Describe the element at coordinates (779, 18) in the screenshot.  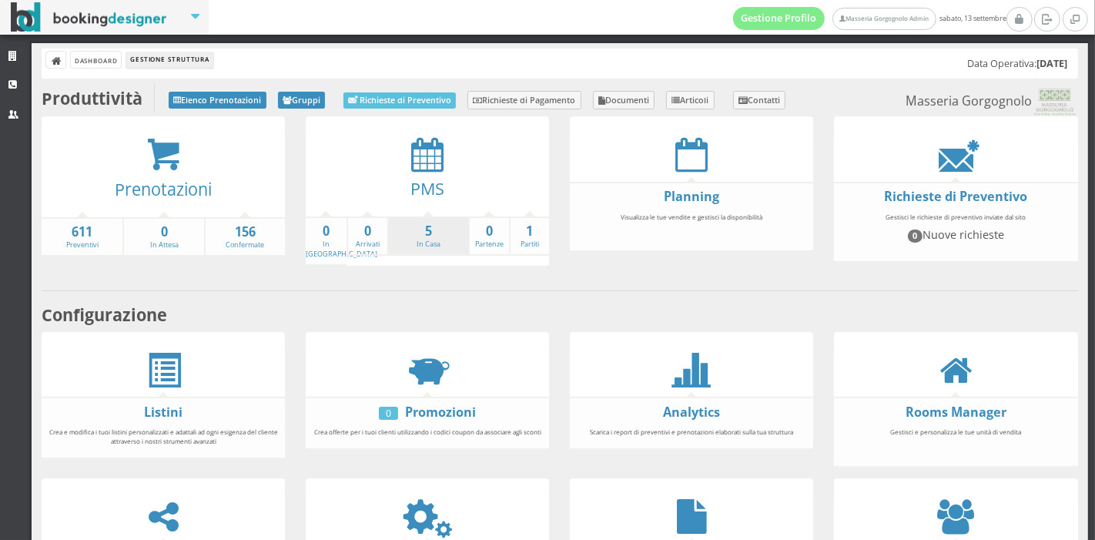
I see `a: Gestione Profilo` at that location.